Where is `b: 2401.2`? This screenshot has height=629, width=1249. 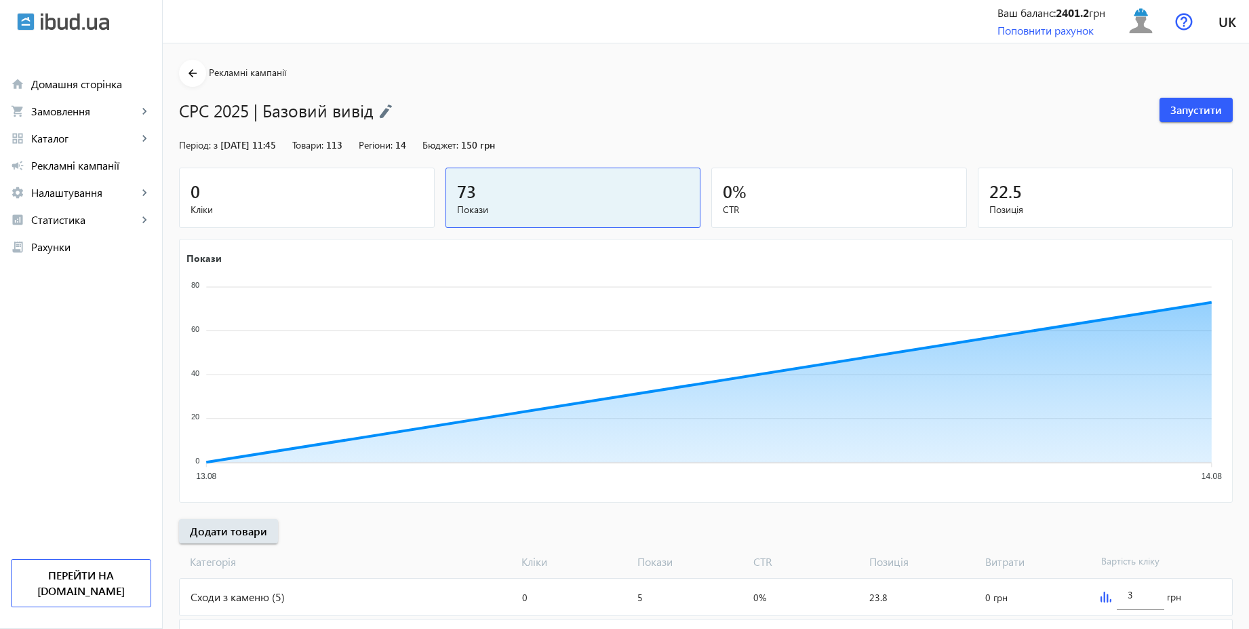 b: 2401.2 is located at coordinates (1072, 12).